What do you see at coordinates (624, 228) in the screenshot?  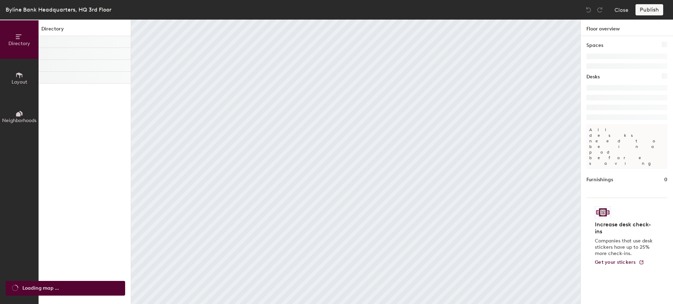 I see `h4: Increase desk check-ins` at bounding box center [624, 228].